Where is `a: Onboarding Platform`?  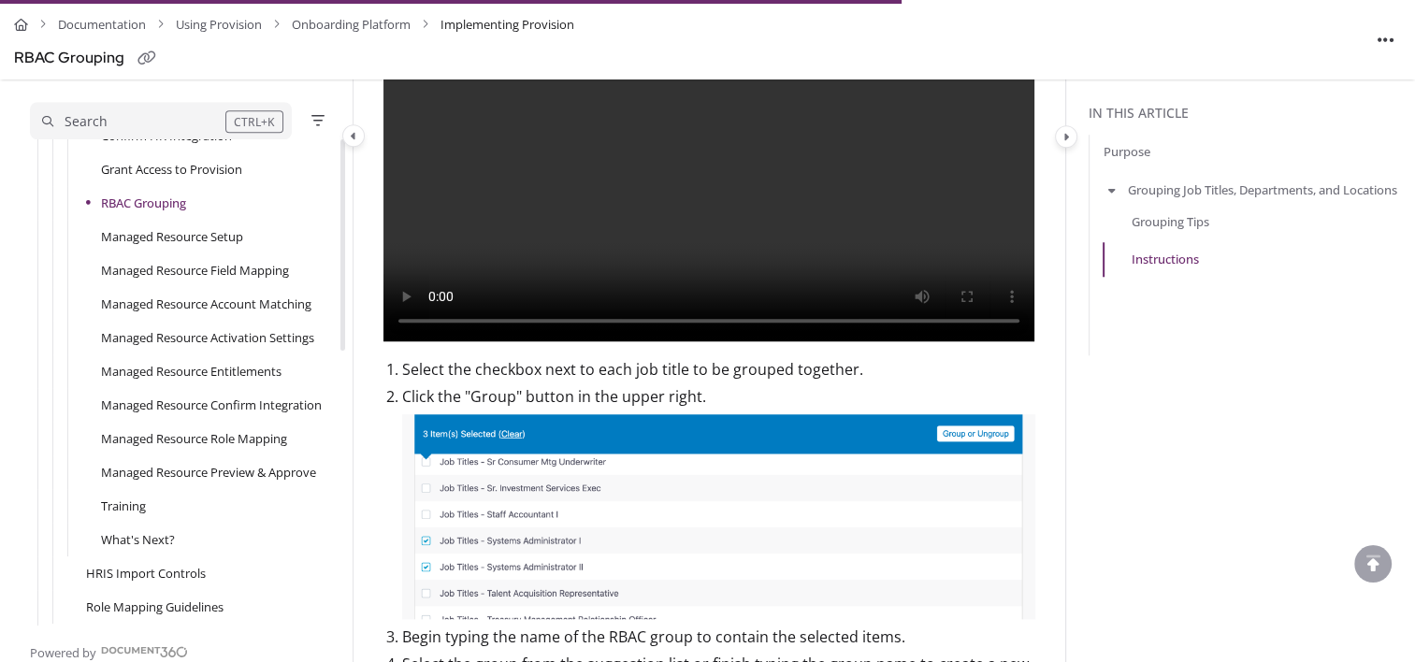
a: Onboarding Platform is located at coordinates (351, 24).